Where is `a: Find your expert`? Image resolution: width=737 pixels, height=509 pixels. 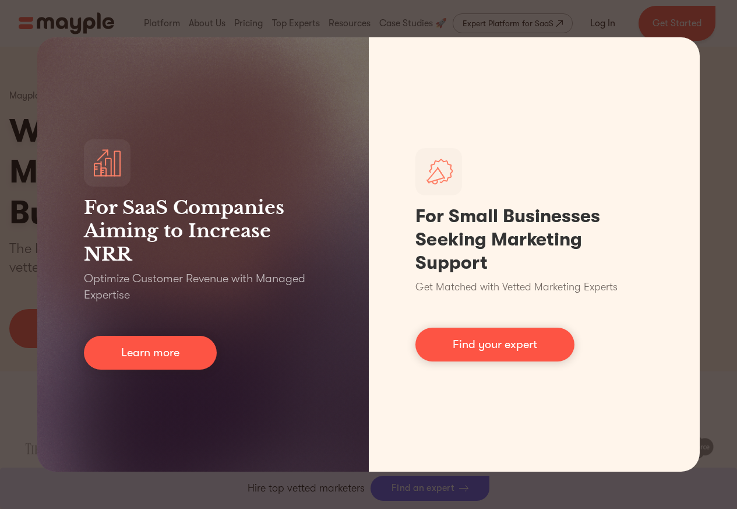 a: Find your expert is located at coordinates (495, 344).